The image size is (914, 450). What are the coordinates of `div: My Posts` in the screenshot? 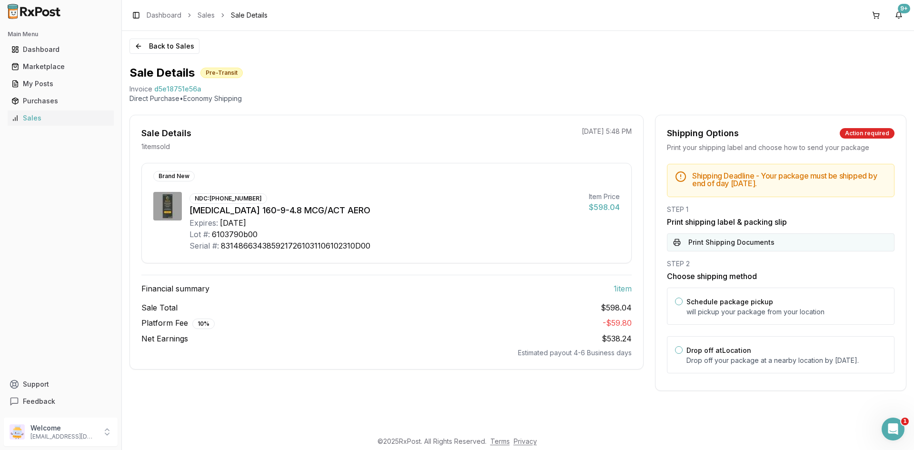 It's located at (60, 84).